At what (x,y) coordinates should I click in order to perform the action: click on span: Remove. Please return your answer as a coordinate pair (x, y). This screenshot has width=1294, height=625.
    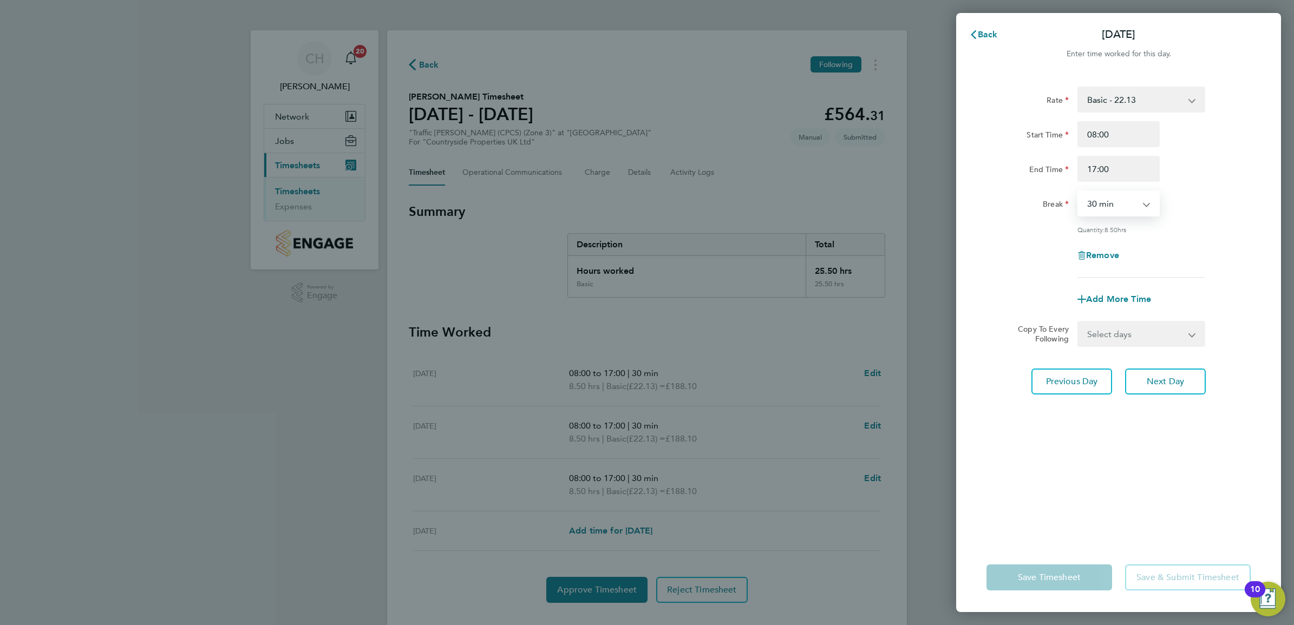
    Looking at the image, I should click on (1102, 255).